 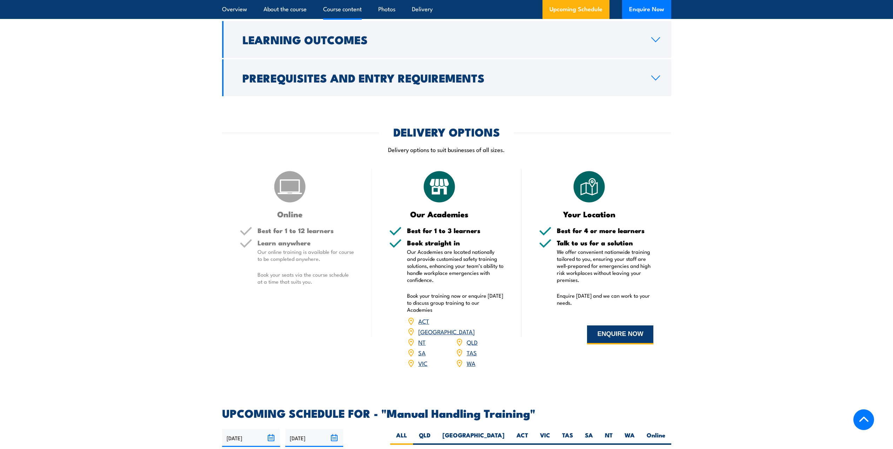 I want to click on h5: Talk to us for a solution, so click(x=605, y=242).